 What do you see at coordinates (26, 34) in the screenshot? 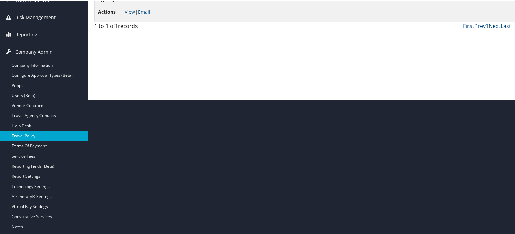
I see `span: Reporting` at bounding box center [26, 34].